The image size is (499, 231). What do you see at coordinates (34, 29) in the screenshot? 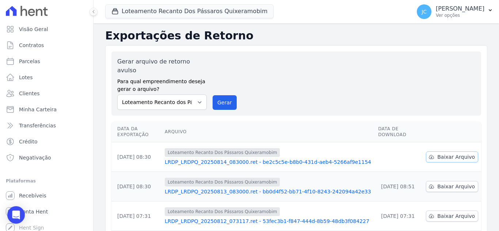
I see `span: Visão Geral` at bounding box center [34, 29].